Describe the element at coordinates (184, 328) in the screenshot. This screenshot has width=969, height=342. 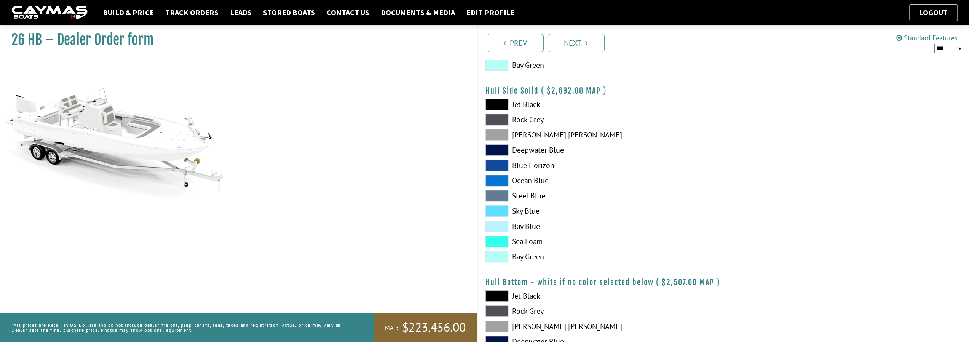
I see `p: *All prices are Retail in US Dollars and do not include dealer freight, prep, tariffs, fees, taxe...` at that location.